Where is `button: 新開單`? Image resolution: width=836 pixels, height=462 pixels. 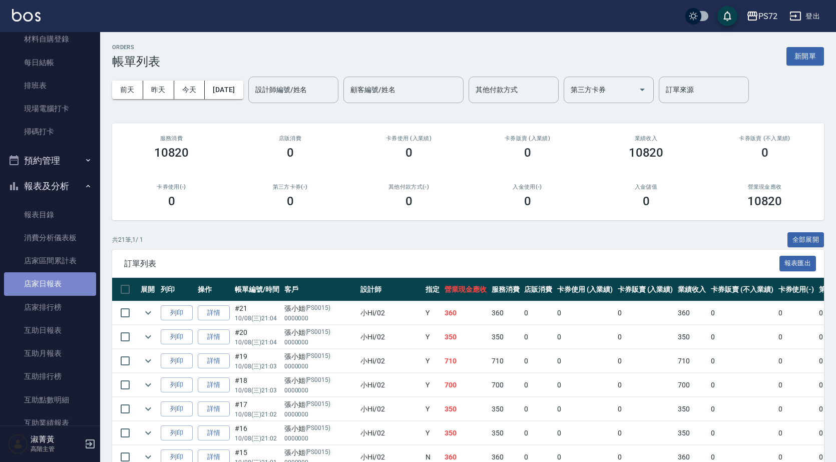 button: 新開單 is located at coordinates (805, 56).